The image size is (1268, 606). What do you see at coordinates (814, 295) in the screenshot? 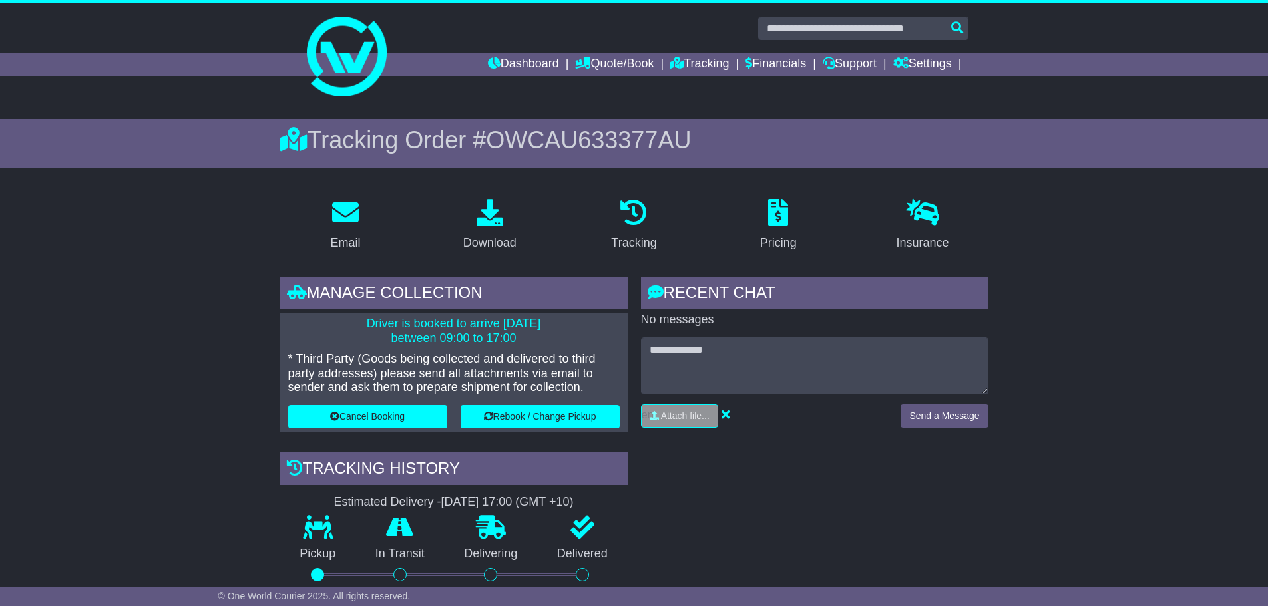
I see `div: RECENT CHAT` at bounding box center [814, 295].